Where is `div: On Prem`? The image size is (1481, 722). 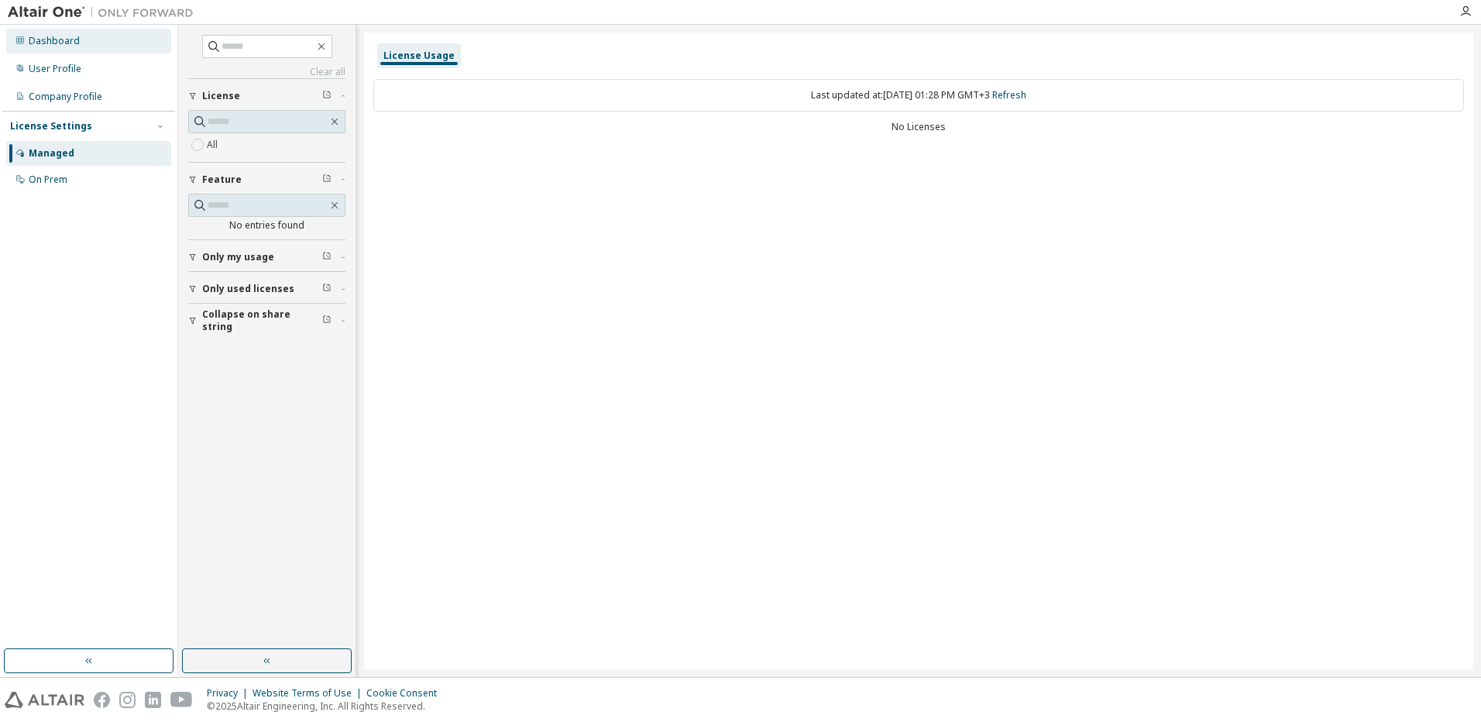
div: On Prem is located at coordinates (48, 180).